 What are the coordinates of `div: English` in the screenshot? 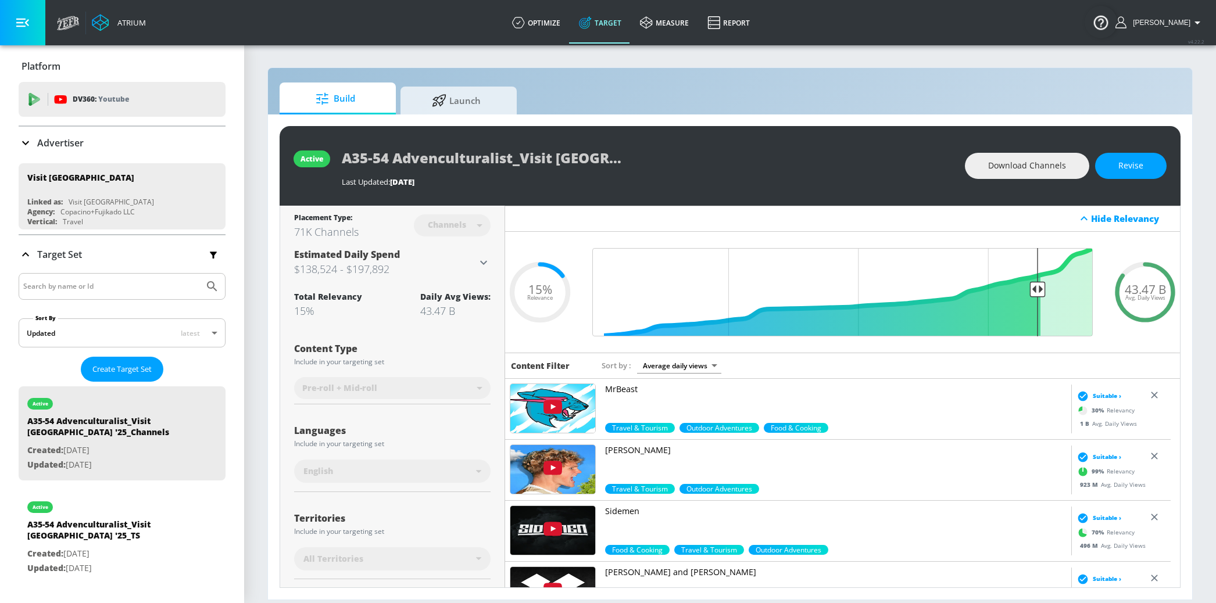 It's located at (392, 471).